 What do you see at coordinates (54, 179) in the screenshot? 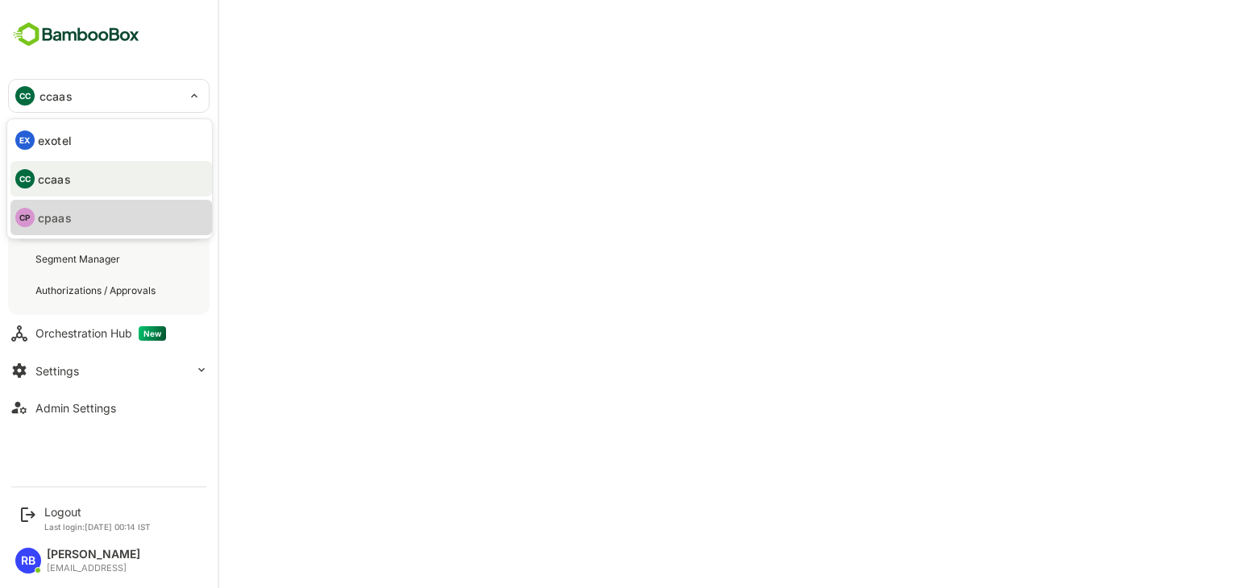
I see `p: ccaas` at bounding box center [54, 179].